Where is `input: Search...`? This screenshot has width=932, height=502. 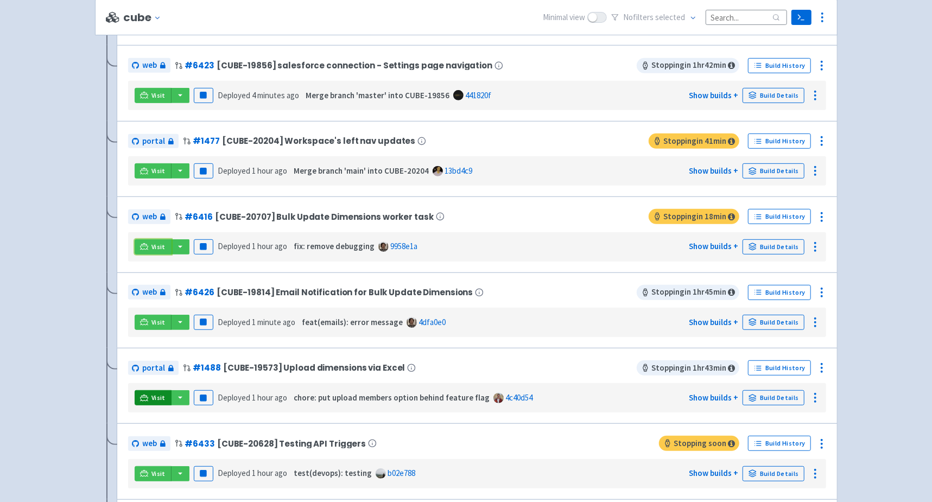 input: Search... is located at coordinates (746, 17).